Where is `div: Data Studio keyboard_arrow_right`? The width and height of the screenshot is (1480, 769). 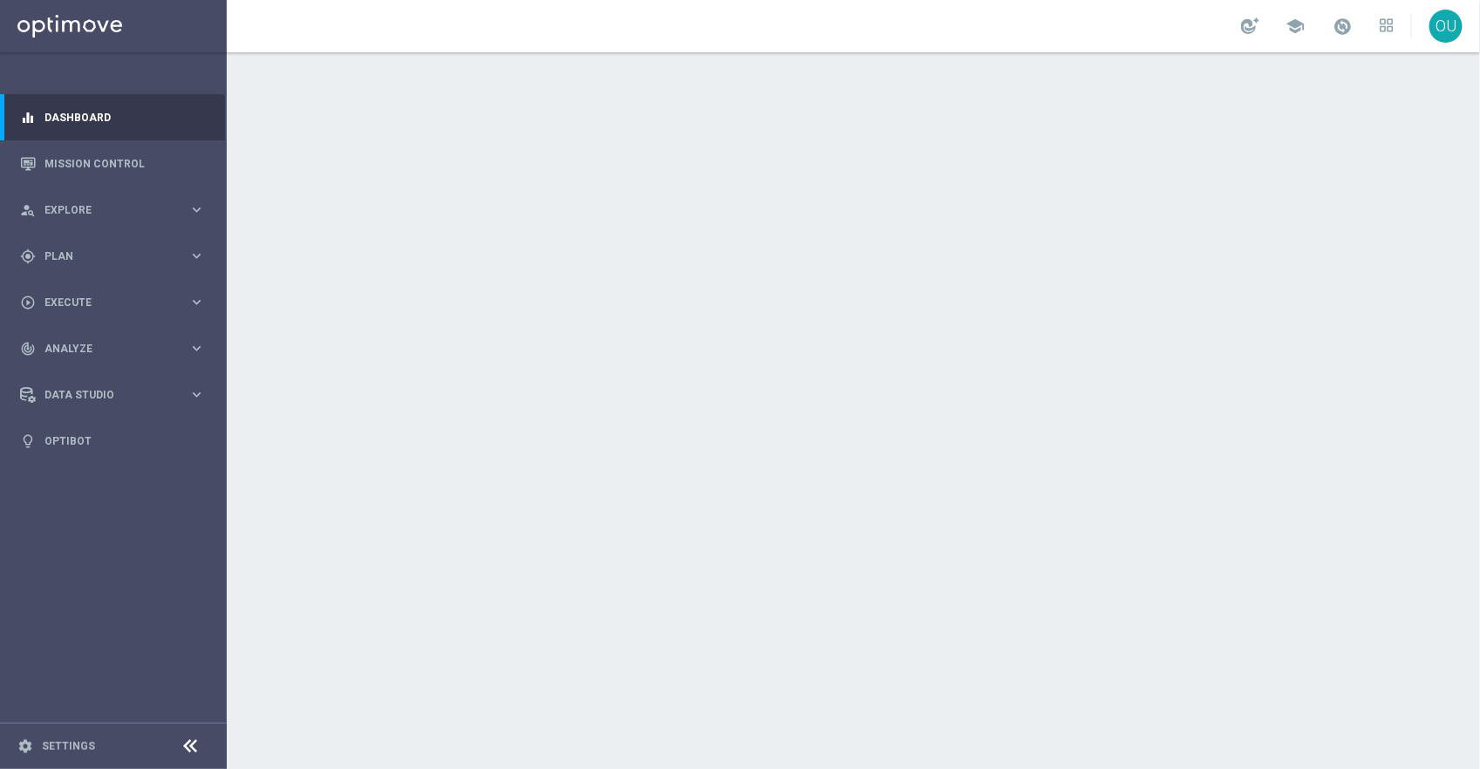 div: Data Studio keyboard_arrow_right is located at coordinates (113, 395).